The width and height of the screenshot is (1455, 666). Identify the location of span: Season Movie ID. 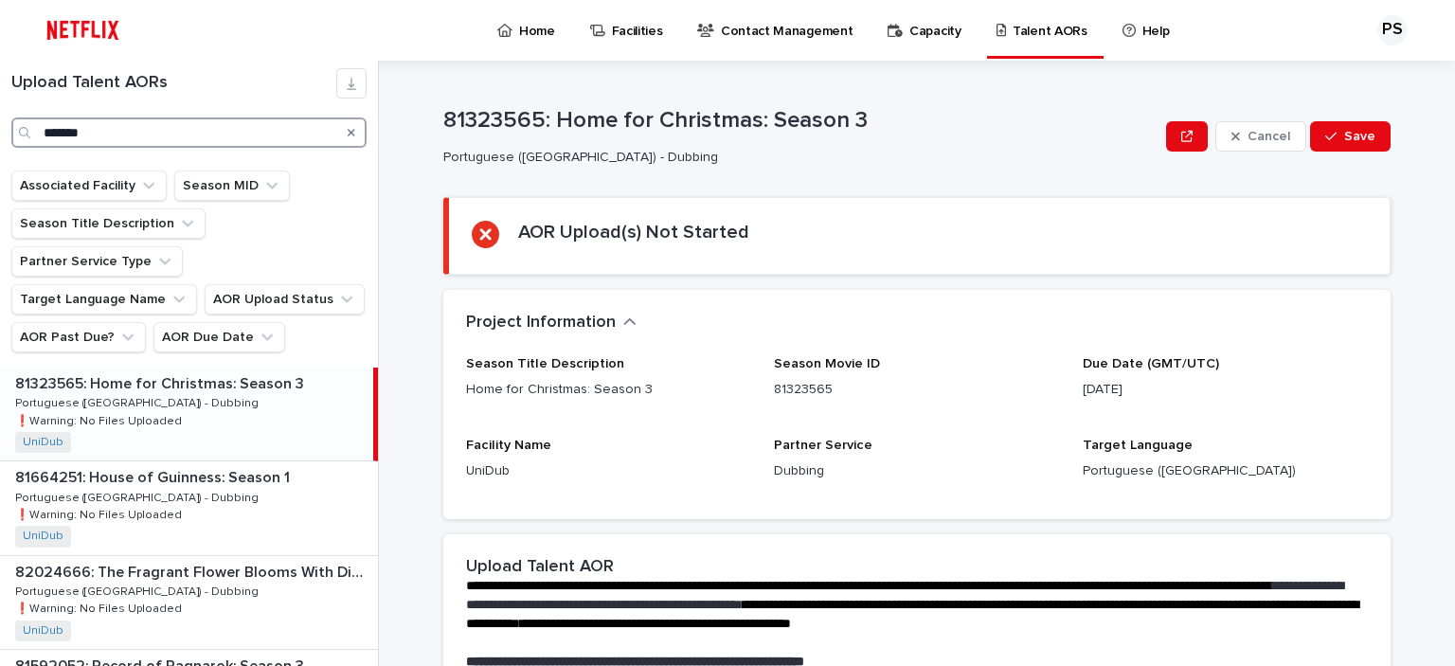
(827, 364).